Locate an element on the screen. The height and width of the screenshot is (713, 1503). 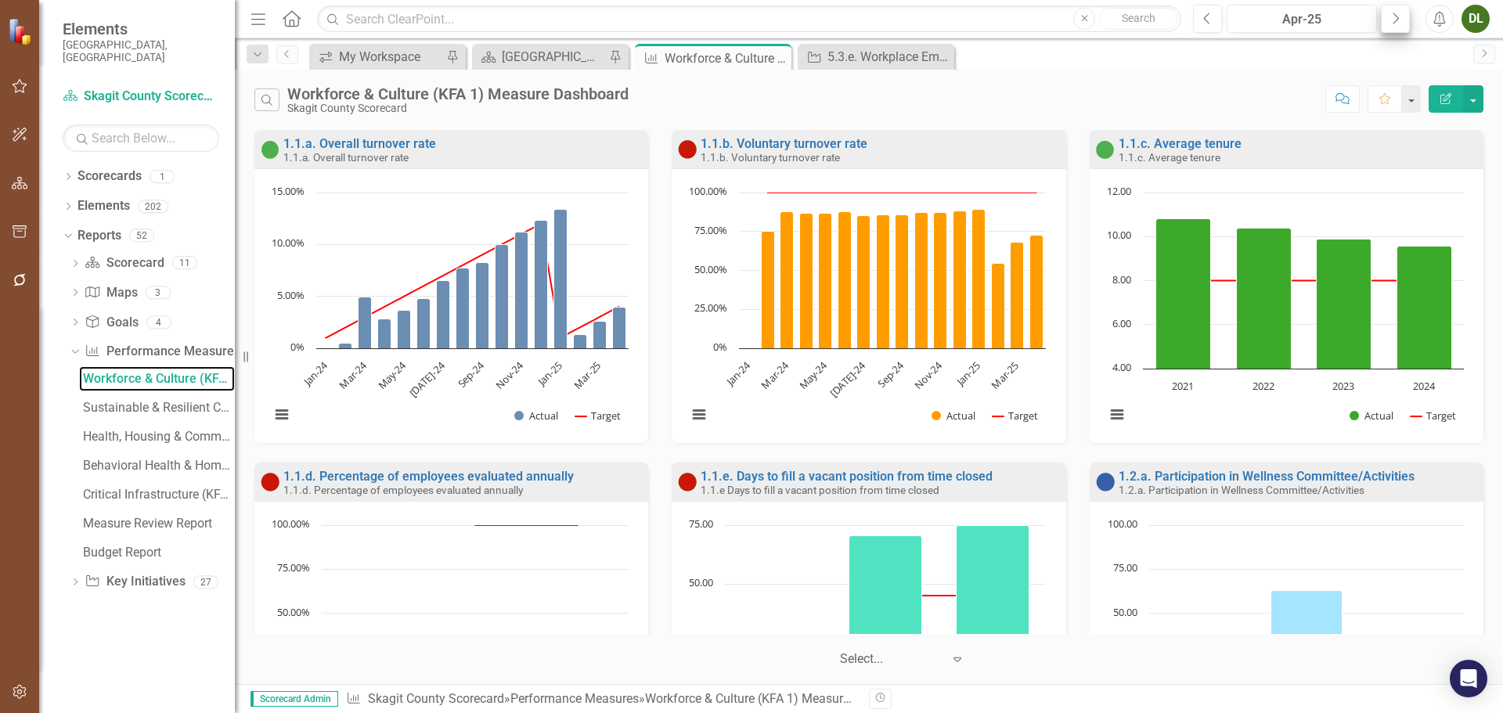
img: ClearPoint Strategy is located at coordinates (21, 31).